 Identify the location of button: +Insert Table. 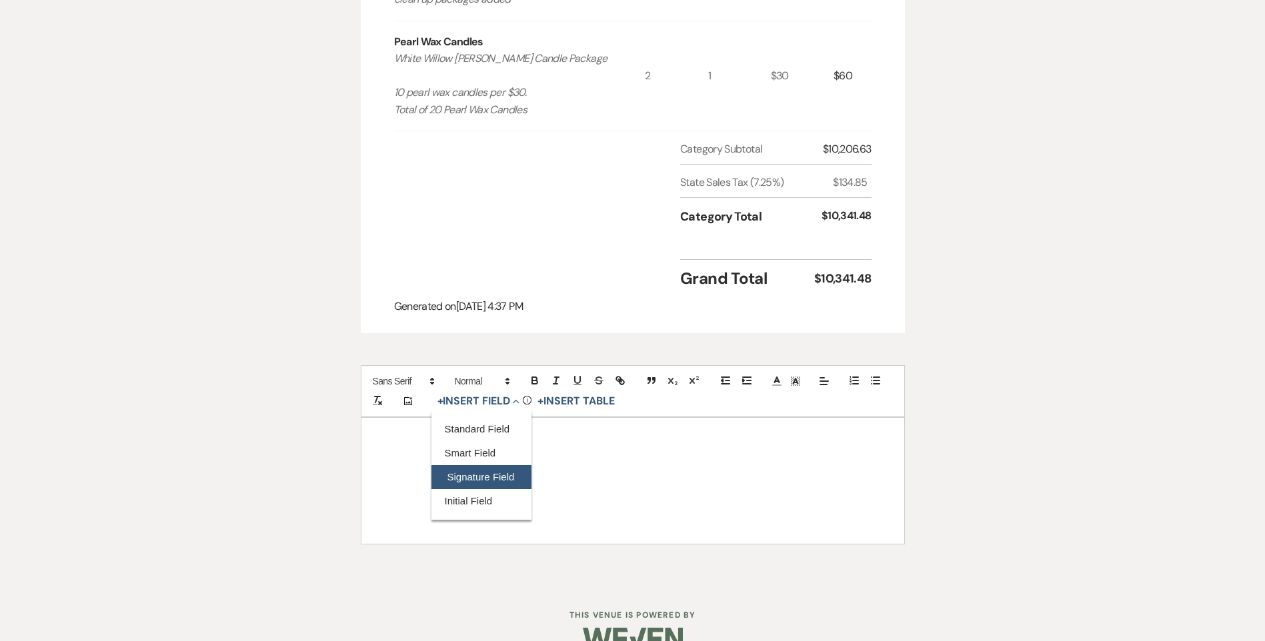
(575, 401).